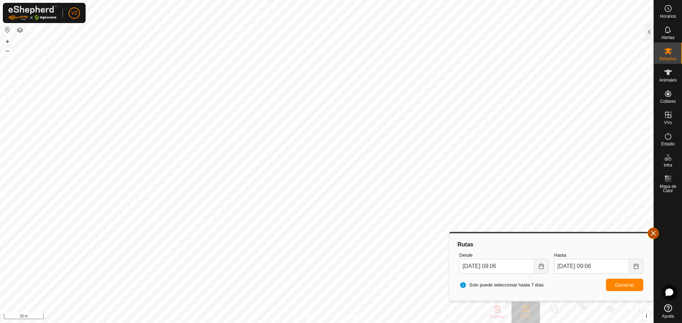  Describe the element at coordinates (668, 317) in the screenshot. I see `span: Ayuda` at that location.